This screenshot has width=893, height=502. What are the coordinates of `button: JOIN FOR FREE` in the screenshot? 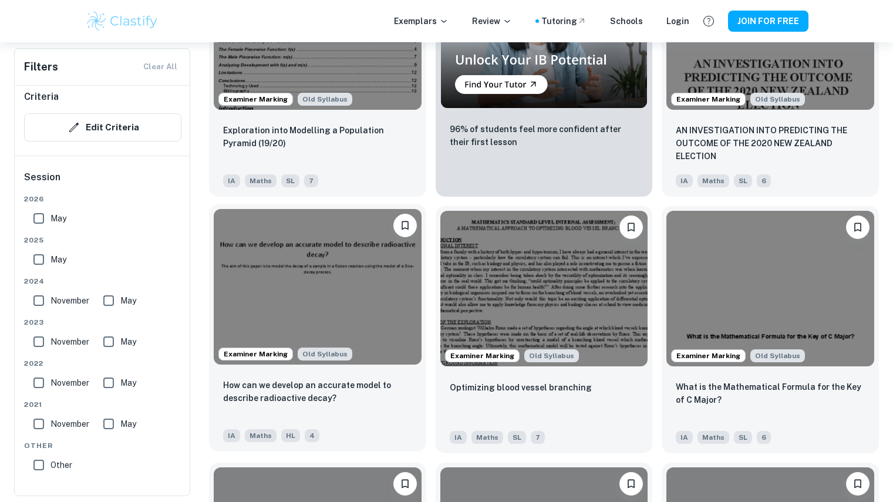 It's located at (768, 21).